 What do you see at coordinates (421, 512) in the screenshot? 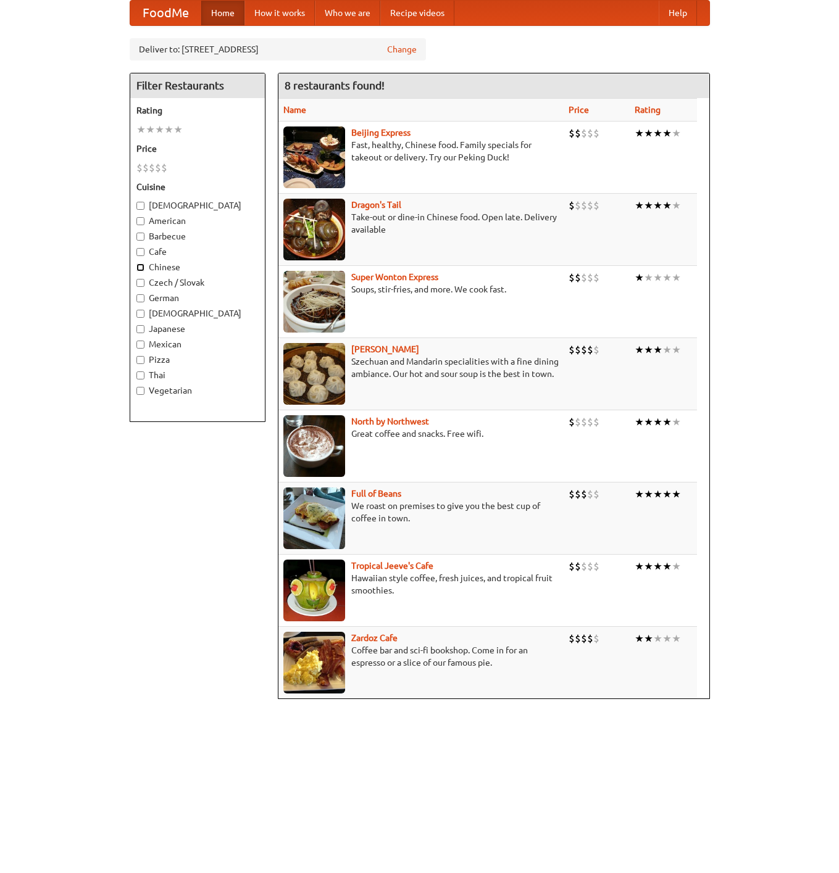
I see `p: We roast on premises to give you the best cup of coffee in town.` at bounding box center [421, 512].